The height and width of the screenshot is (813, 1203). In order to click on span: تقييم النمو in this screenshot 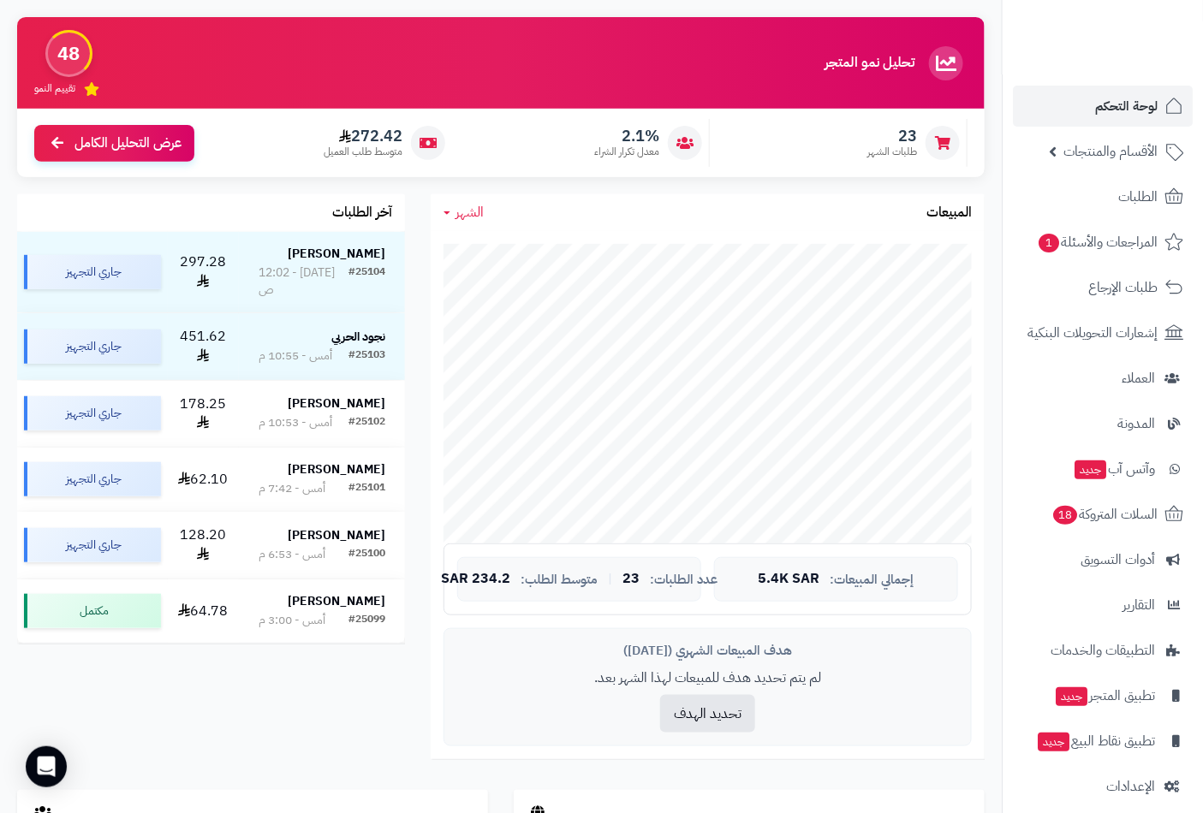, I will do `click(55, 88)`.